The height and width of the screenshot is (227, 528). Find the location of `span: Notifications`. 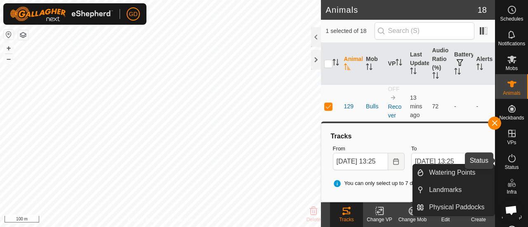

span: Notifications is located at coordinates (511, 44).